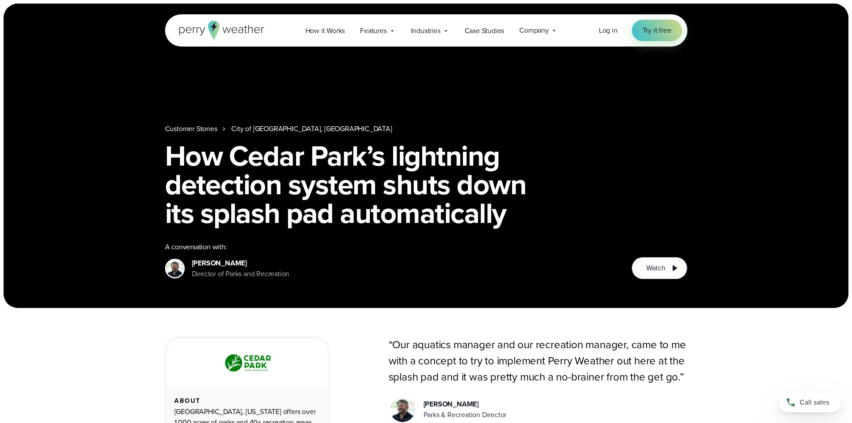 This screenshot has width=852, height=423. What do you see at coordinates (465, 414) in the screenshot?
I see `div: Parks & Recreation Director` at bounding box center [465, 414].